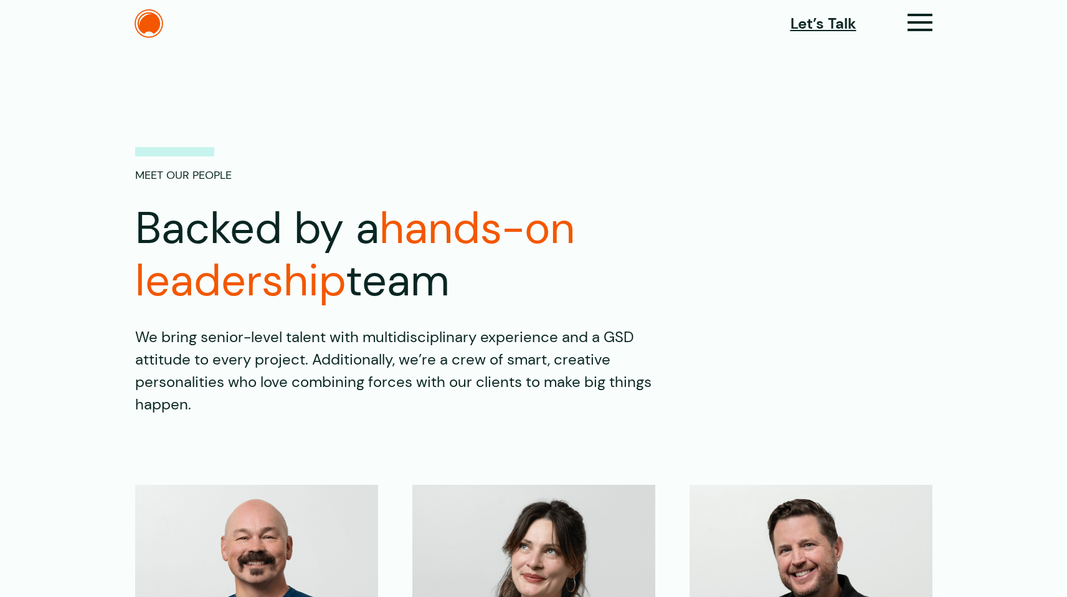 Image resolution: width=1067 pixels, height=597 pixels. Describe the element at coordinates (149, 24) in the screenshot. I see `a: The Daylight Studio Logo` at that location.